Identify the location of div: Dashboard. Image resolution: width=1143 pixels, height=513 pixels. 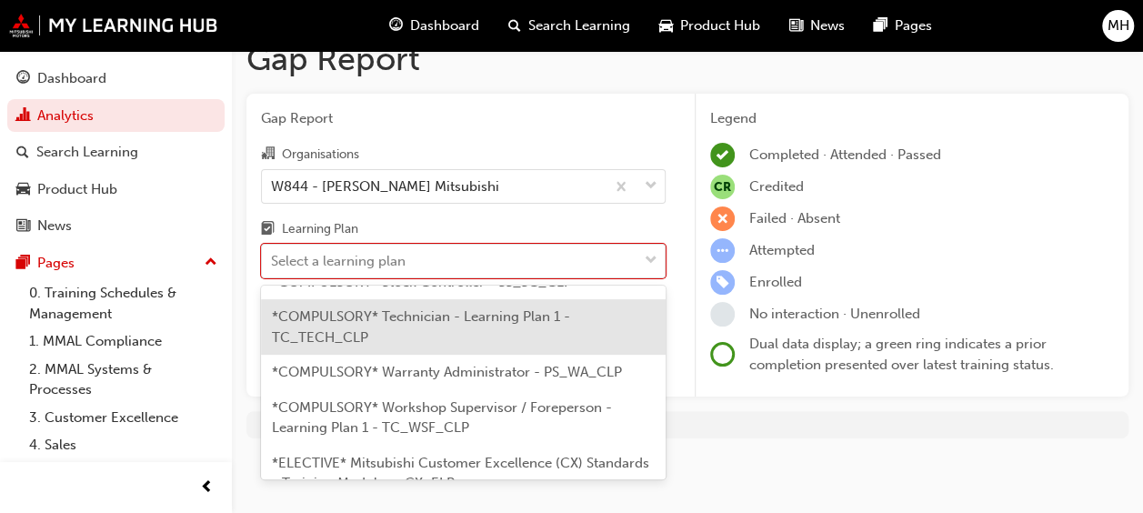
(72, 78).